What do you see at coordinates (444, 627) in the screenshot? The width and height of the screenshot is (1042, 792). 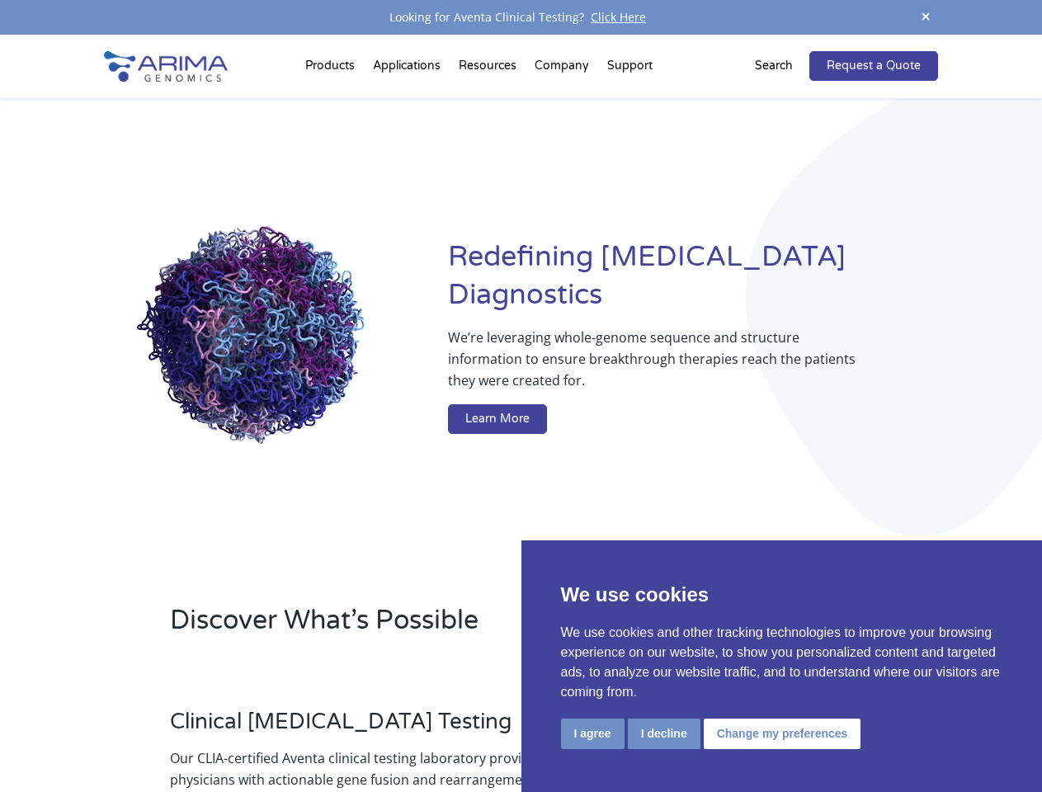 I see `h2: Discover What’s Possible` at bounding box center [444, 627].